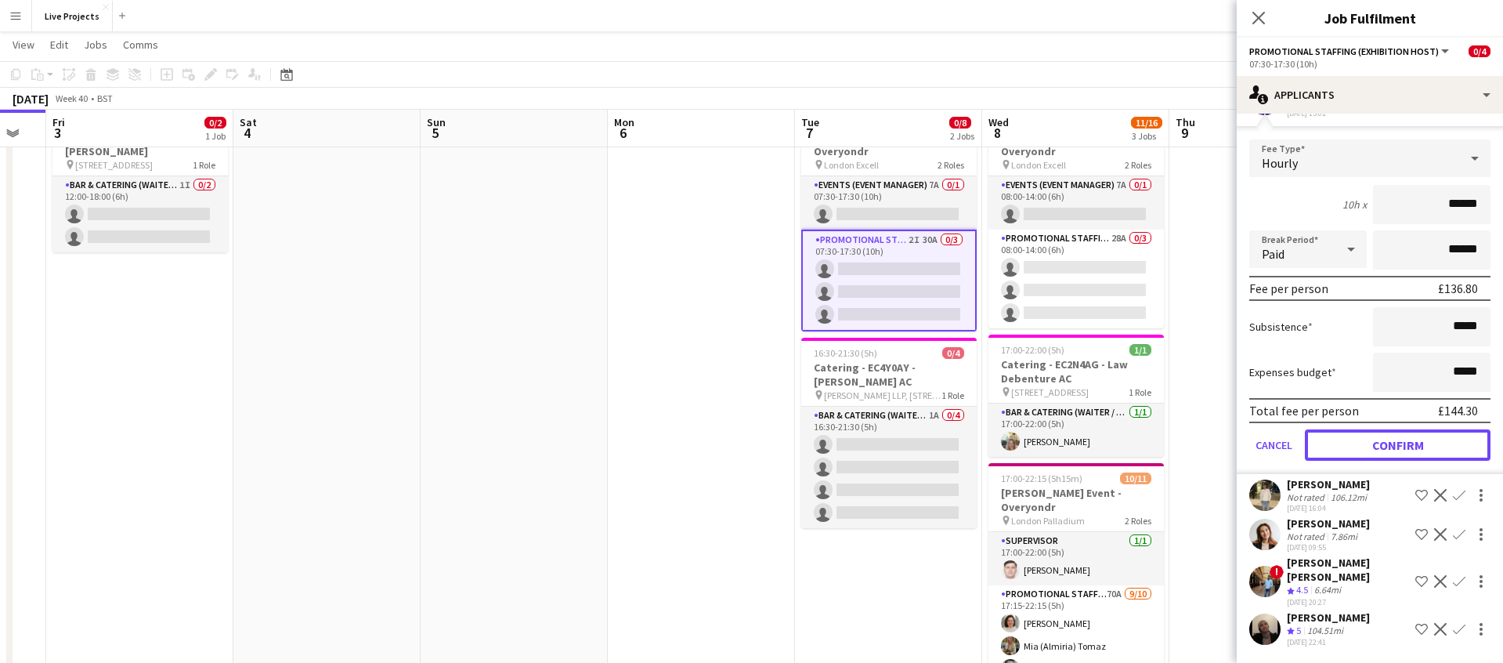  What do you see at coordinates (1076, 203) in the screenshot?
I see `app-card-role: Events (Event Manager)7A0/108:00-14:00 (6h)` at bounding box center [1076, 203].